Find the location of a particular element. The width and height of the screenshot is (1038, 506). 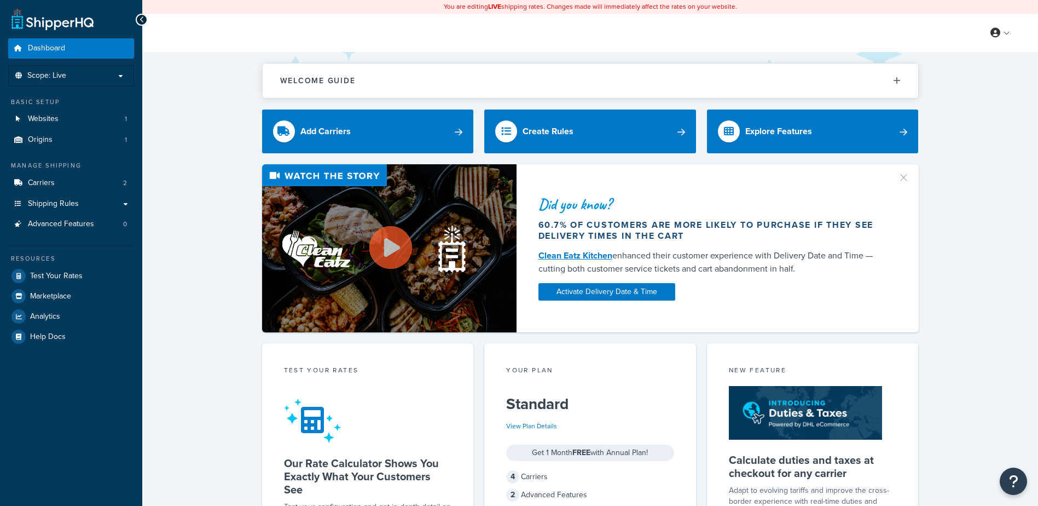

h5: Calculate duties and taxes at checkout for any carrier is located at coordinates (813, 466).